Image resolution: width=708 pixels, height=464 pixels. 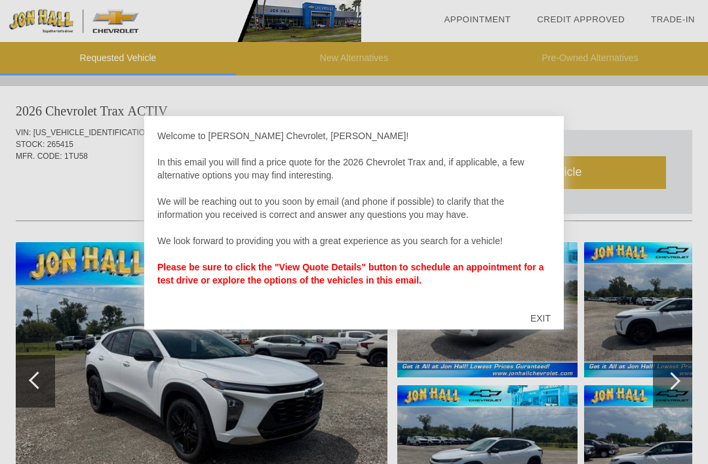 I want to click on a: Trade-In, so click(x=673, y=19).